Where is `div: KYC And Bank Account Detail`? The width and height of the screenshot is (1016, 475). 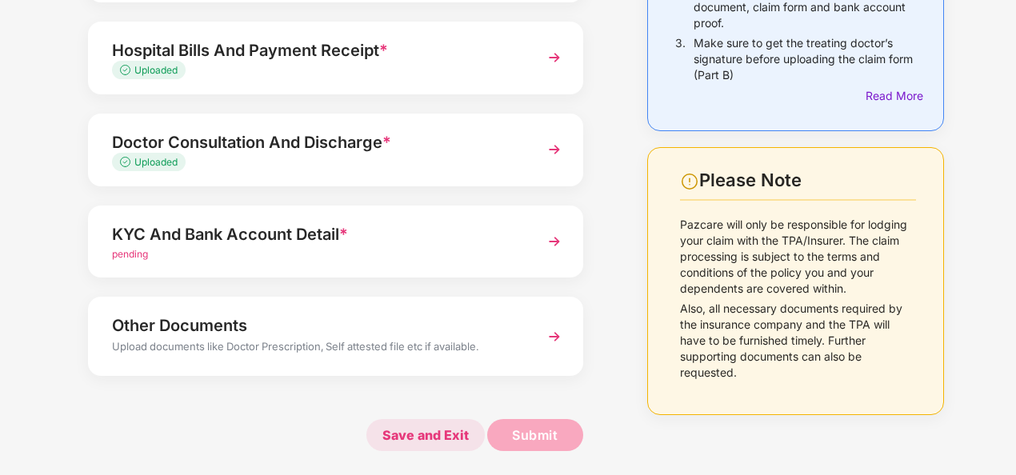 div: KYC And Bank Account Detail is located at coordinates (317, 234).